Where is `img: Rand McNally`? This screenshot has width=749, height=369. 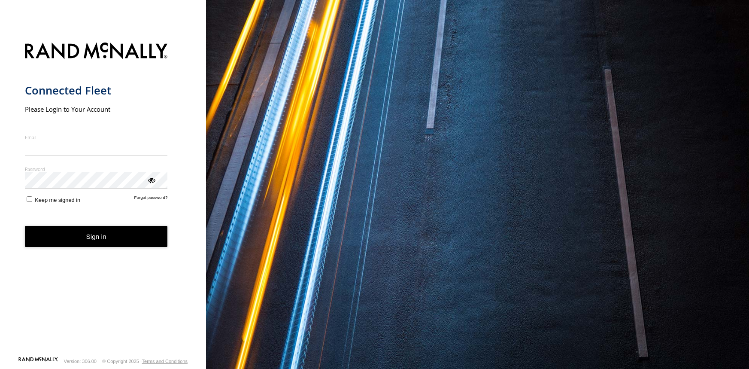
img: Rand McNally is located at coordinates (96, 52).